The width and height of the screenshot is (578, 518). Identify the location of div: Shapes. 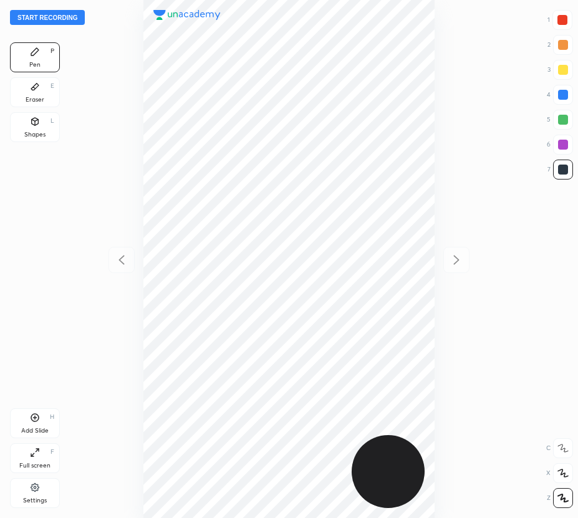
(35, 135).